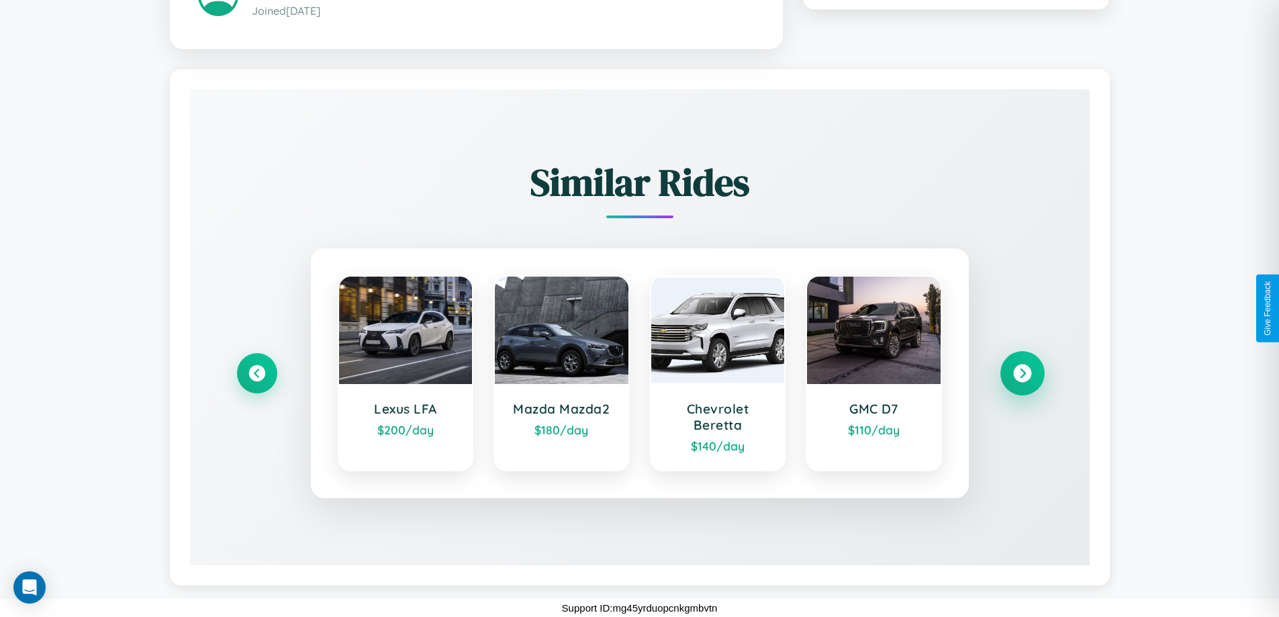 The height and width of the screenshot is (617, 1279). What do you see at coordinates (30, 587) in the screenshot?
I see `div: Open Intercom Messenger` at bounding box center [30, 587].